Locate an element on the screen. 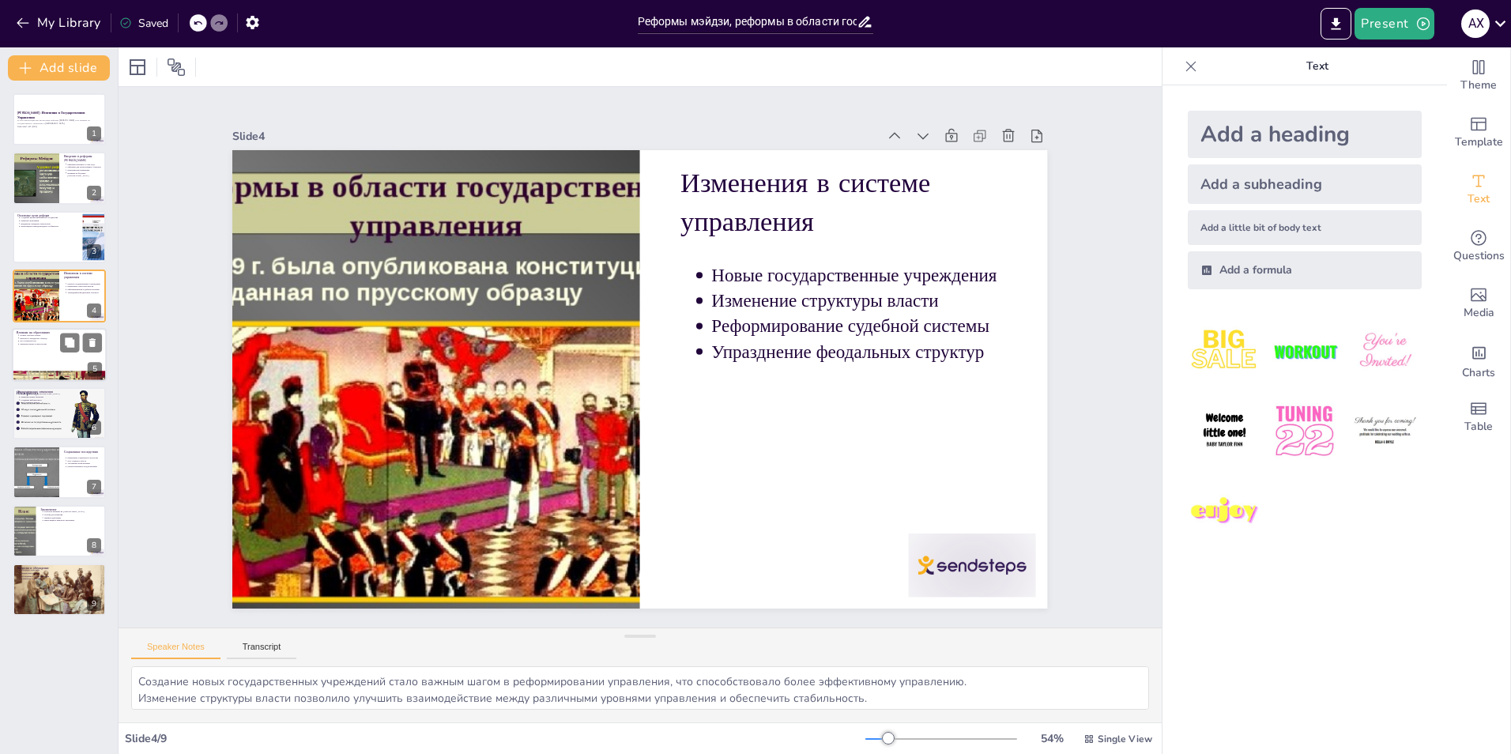  div: 54 % is located at coordinates (1052, 738).